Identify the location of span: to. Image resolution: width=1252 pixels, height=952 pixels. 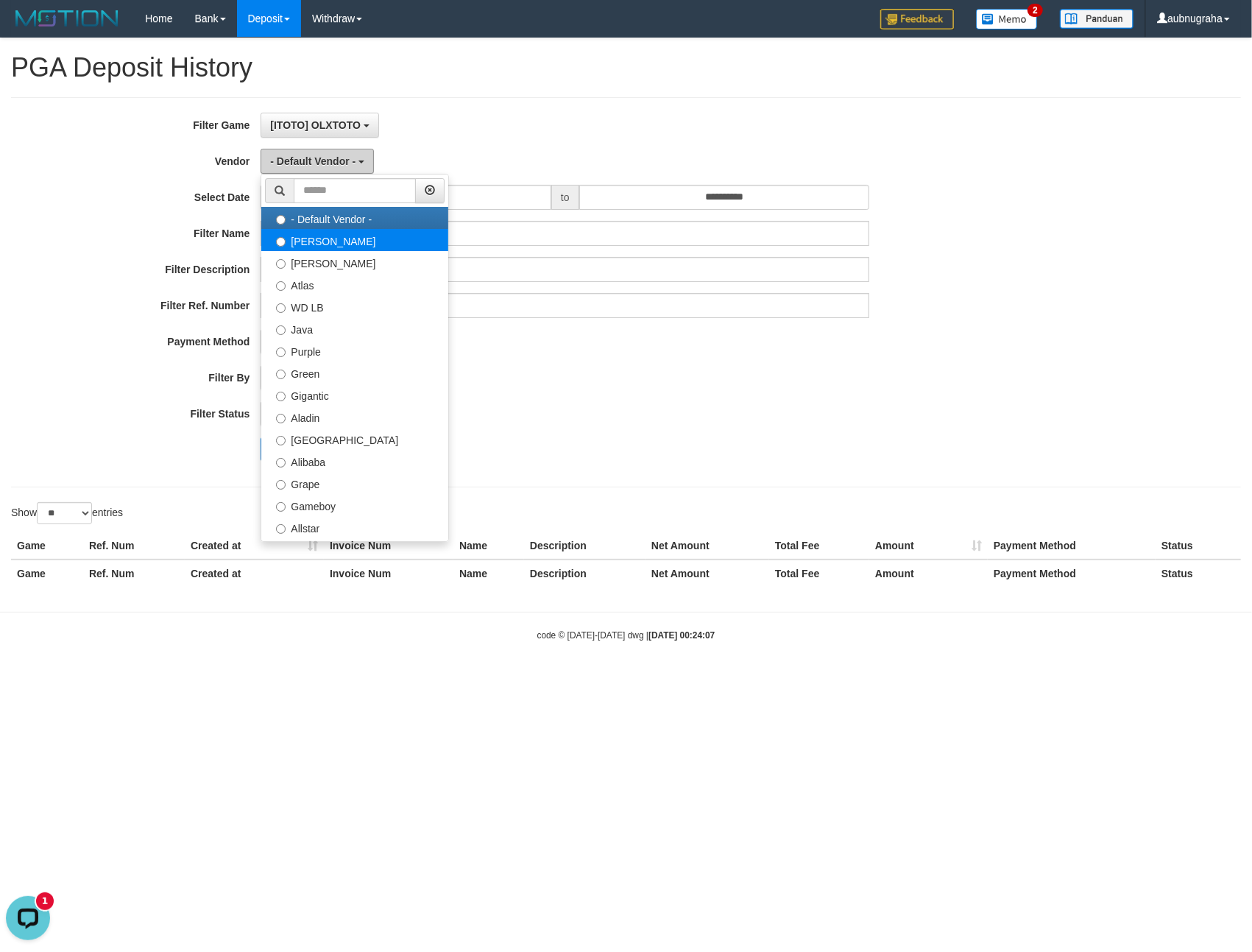
(566, 197).